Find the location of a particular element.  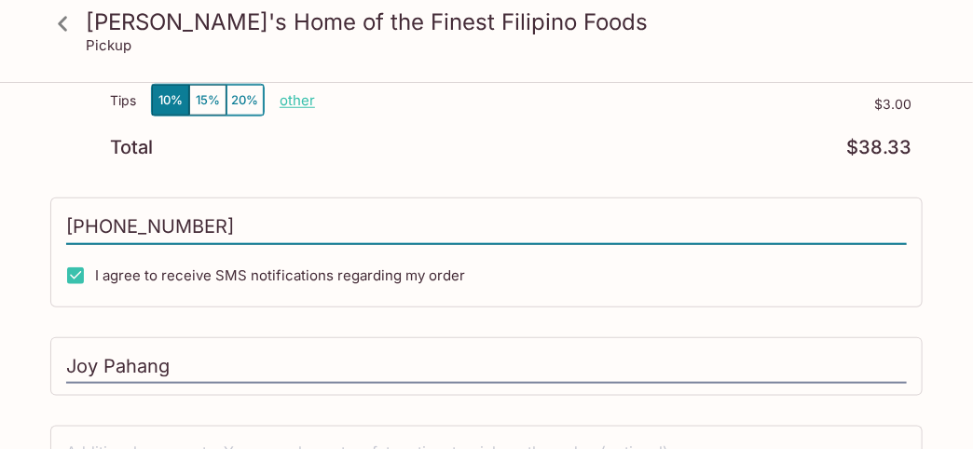

input: Enter first and last name is located at coordinates (486, 367).